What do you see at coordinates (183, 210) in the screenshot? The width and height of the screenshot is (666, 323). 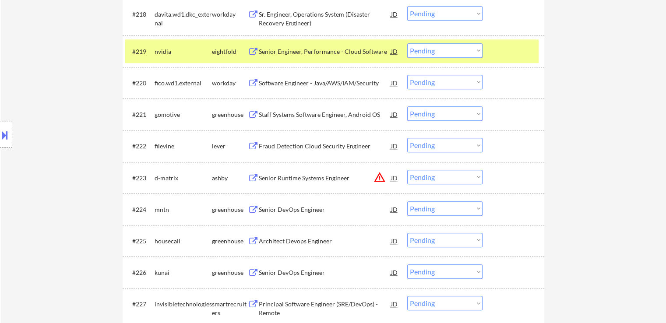 I see `div: mntn` at bounding box center [183, 210].